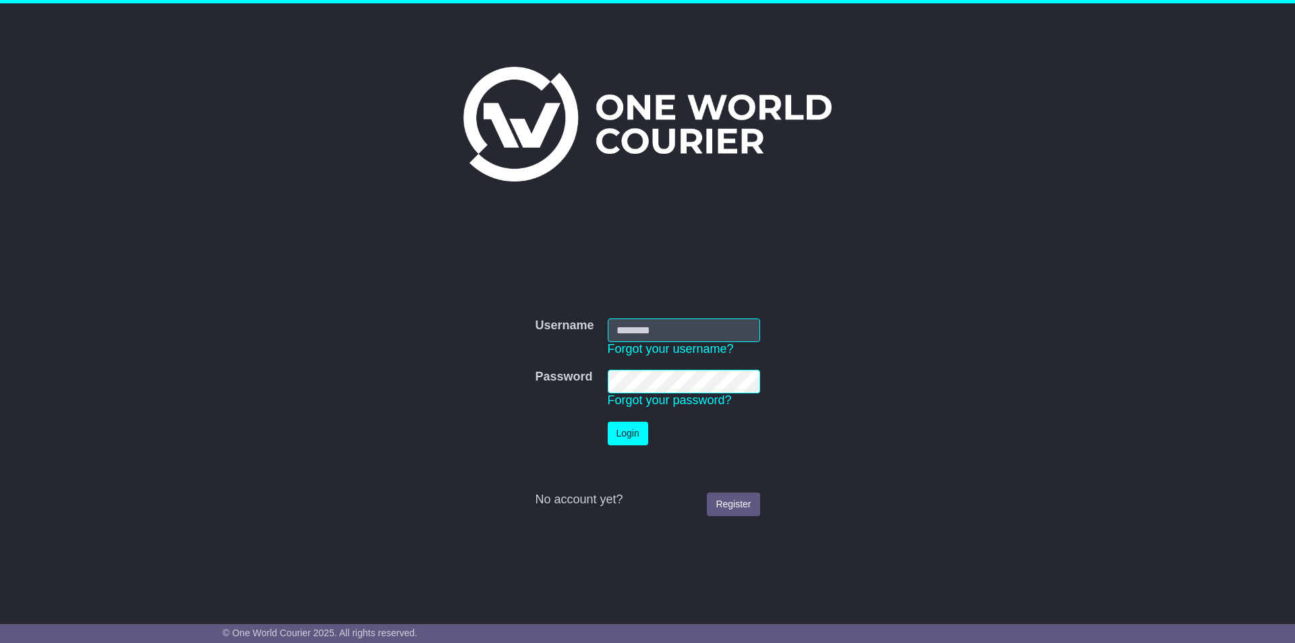  Describe the element at coordinates (563, 377) in the screenshot. I see `label: Password` at that location.